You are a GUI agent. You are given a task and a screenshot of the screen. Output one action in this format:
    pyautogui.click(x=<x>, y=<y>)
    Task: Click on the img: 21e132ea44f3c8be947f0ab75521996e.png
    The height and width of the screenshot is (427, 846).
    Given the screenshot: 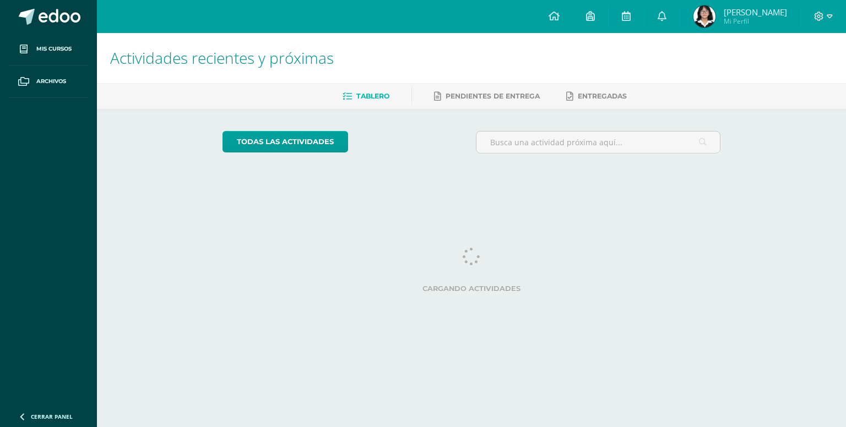 What is the action you would take?
    pyautogui.click(x=704, y=17)
    